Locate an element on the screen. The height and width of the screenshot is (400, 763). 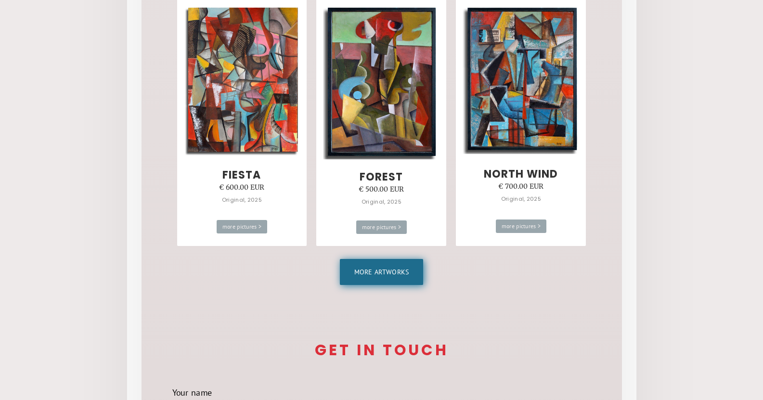
a: More artworks is located at coordinates (382, 272).